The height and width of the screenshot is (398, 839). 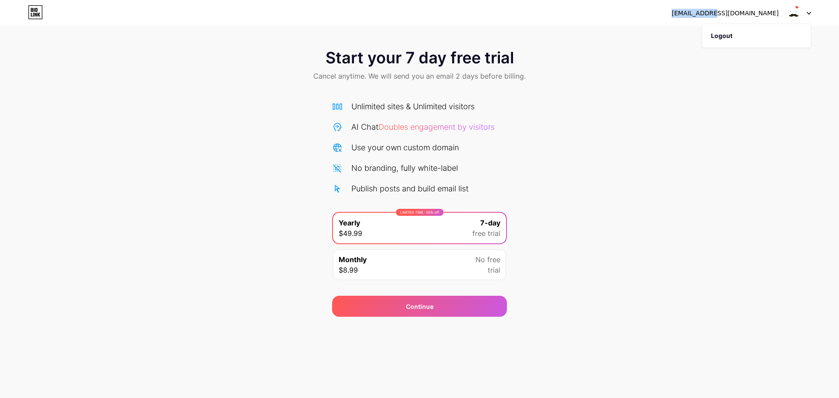 What do you see at coordinates (437, 127) in the screenshot?
I see `span: Doubles engagement by visitors` at bounding box center [437, 127].